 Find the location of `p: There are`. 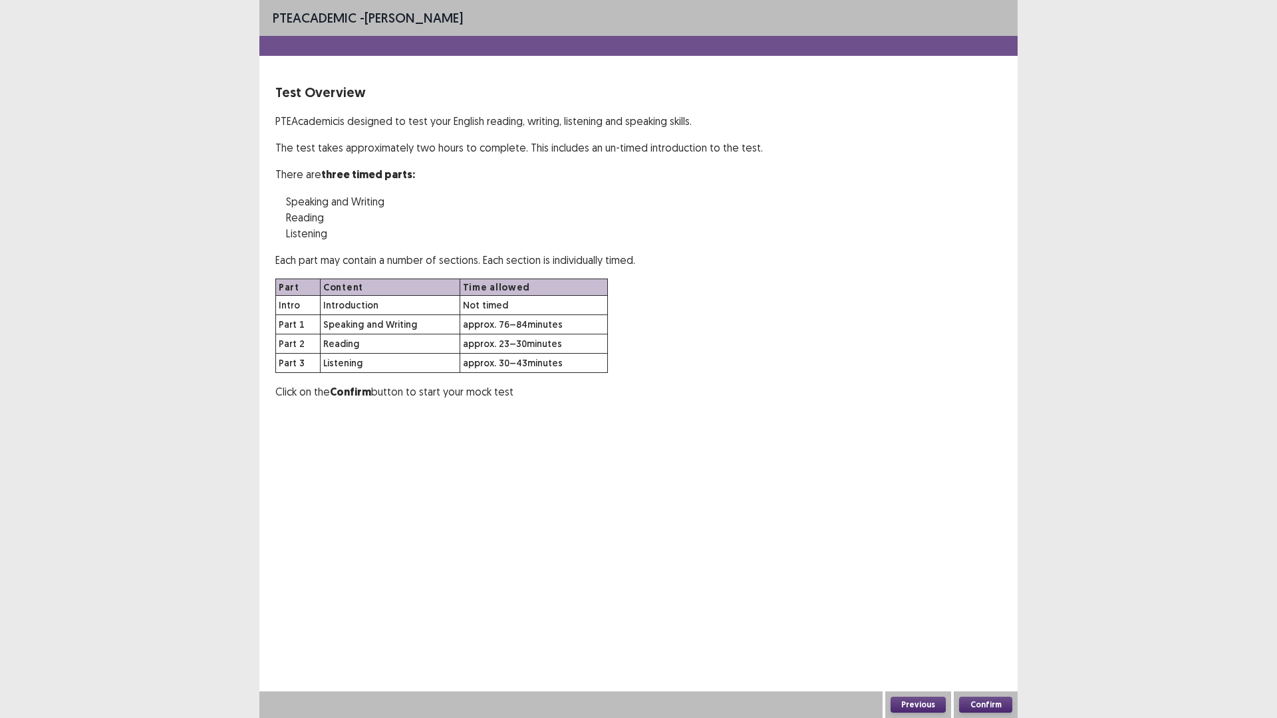

p: There are is located at coordinates (638, 174).